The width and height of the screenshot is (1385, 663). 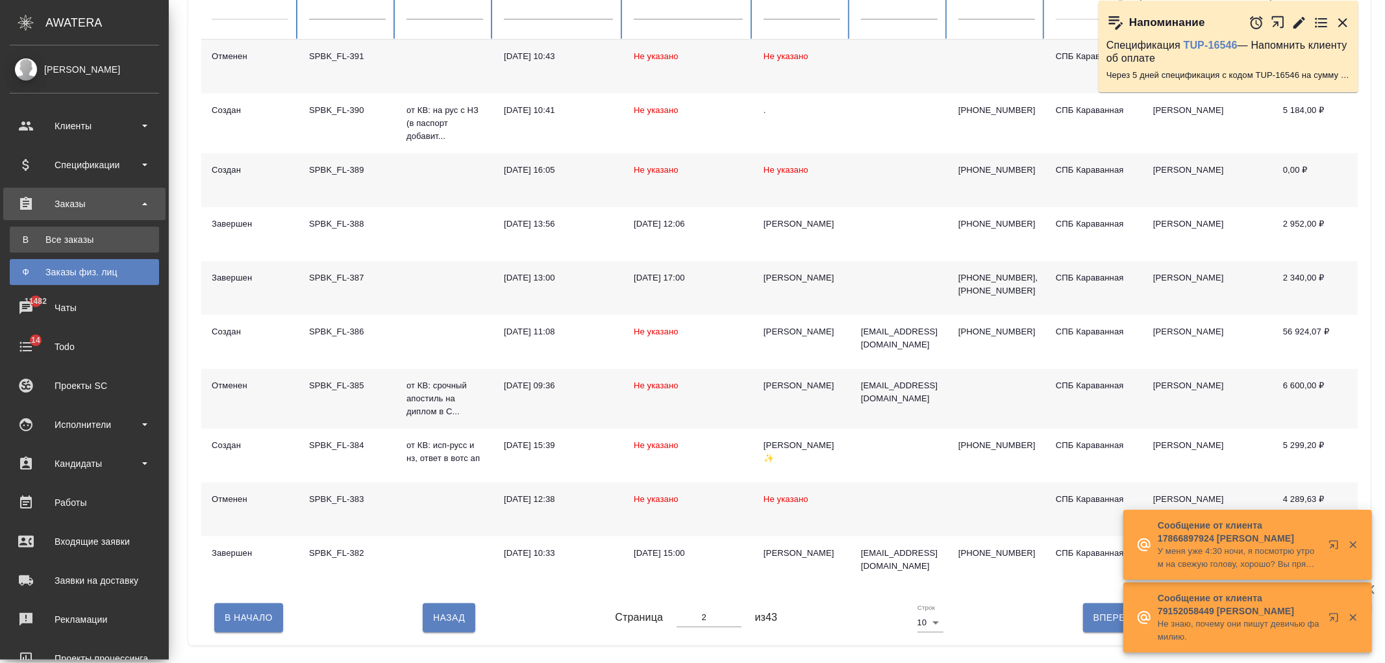 I want to click on div: Клиенты, so click(x=84, y=126).